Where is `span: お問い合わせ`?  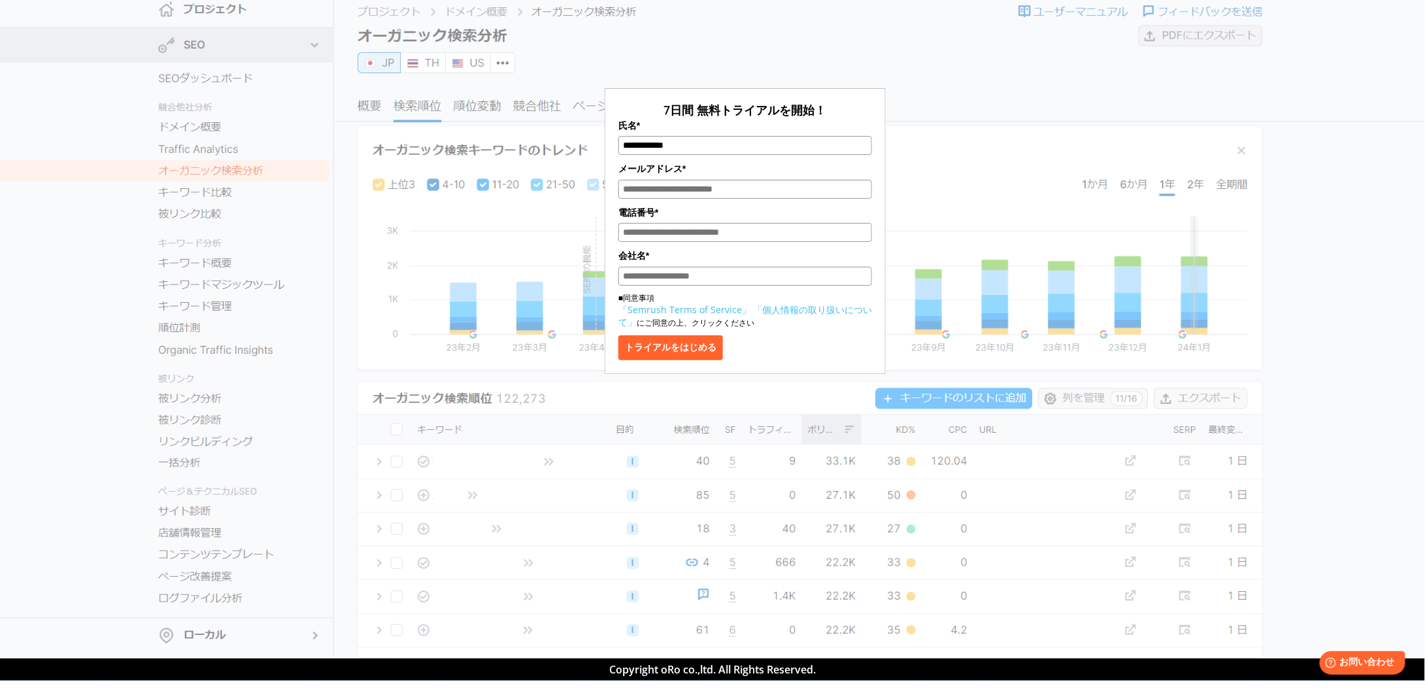
span: お問い合わせ is located at coordinates (59, 16).